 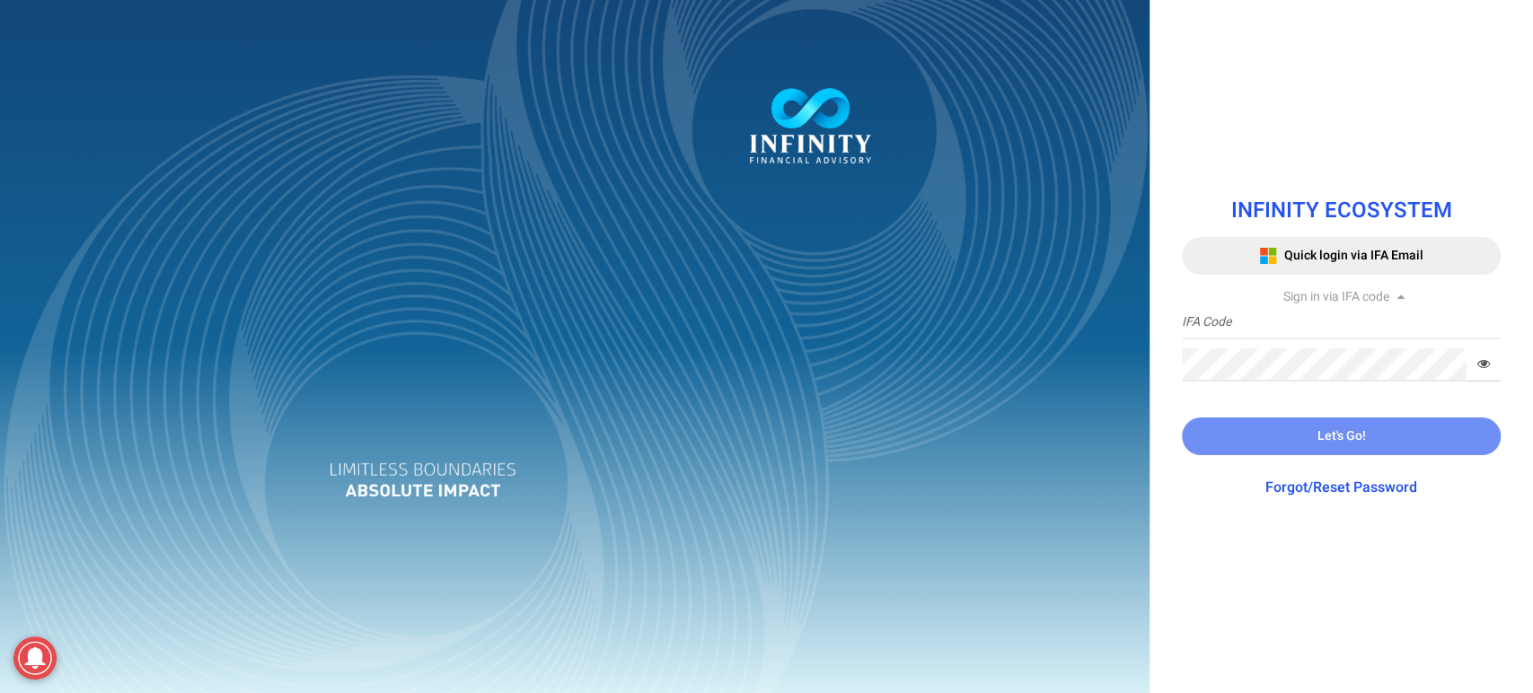 I want to click on input: IFA Code, so click(x=1341, y=322).